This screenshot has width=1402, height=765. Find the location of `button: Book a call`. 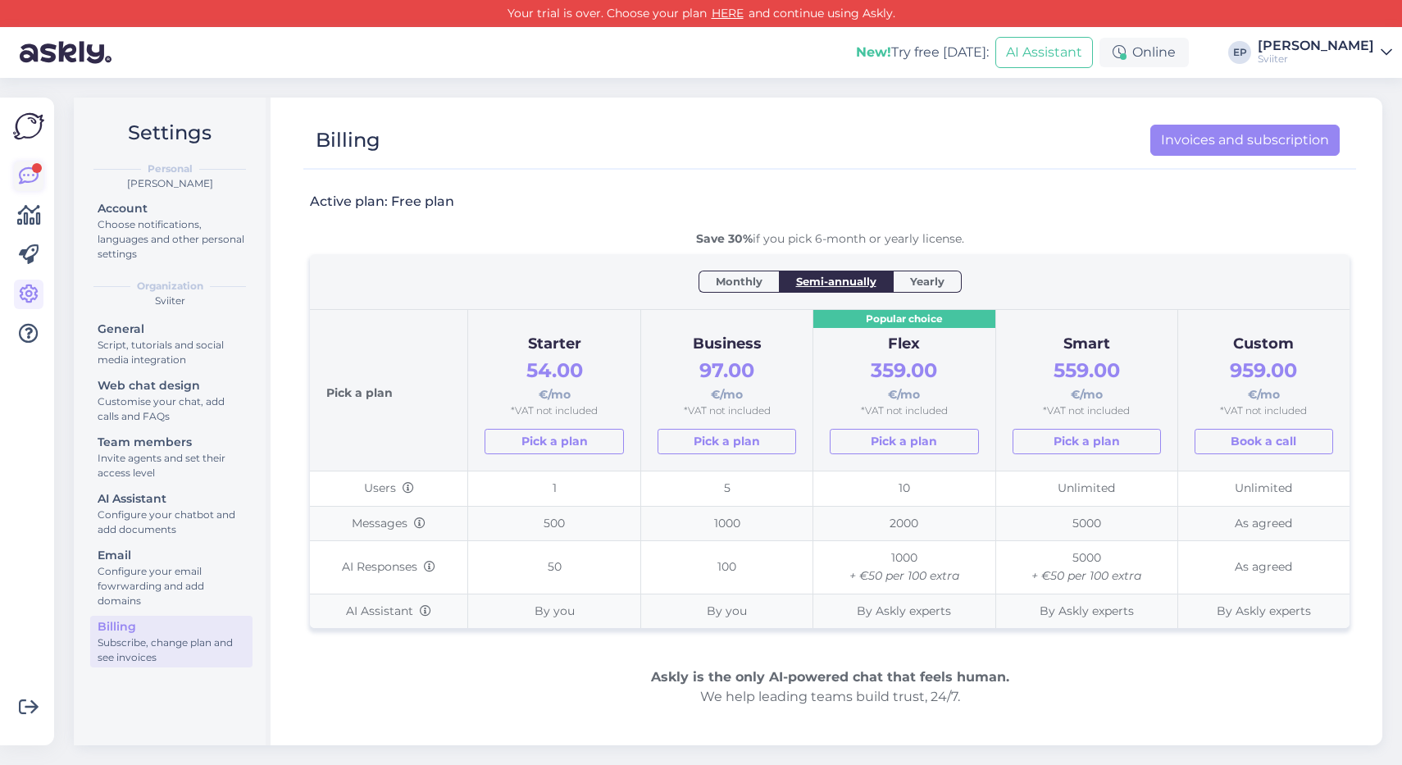

button: Book a call is located at coordinates (1264, 441).